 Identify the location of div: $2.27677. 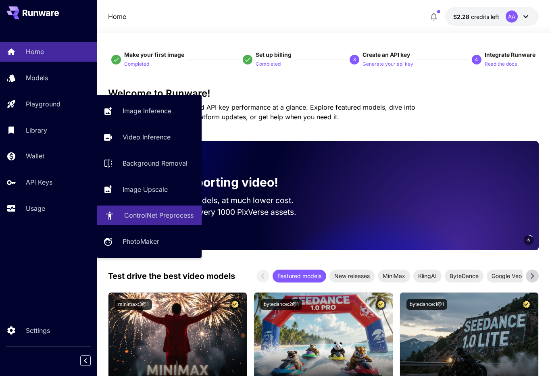
(476, 17).